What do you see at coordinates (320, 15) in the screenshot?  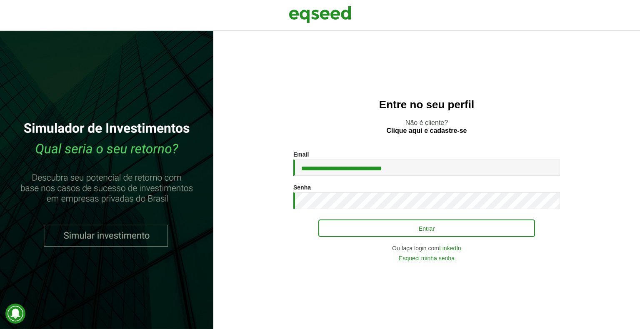 I see `img: EqSeed Logo` at bounding box center [320, 15].